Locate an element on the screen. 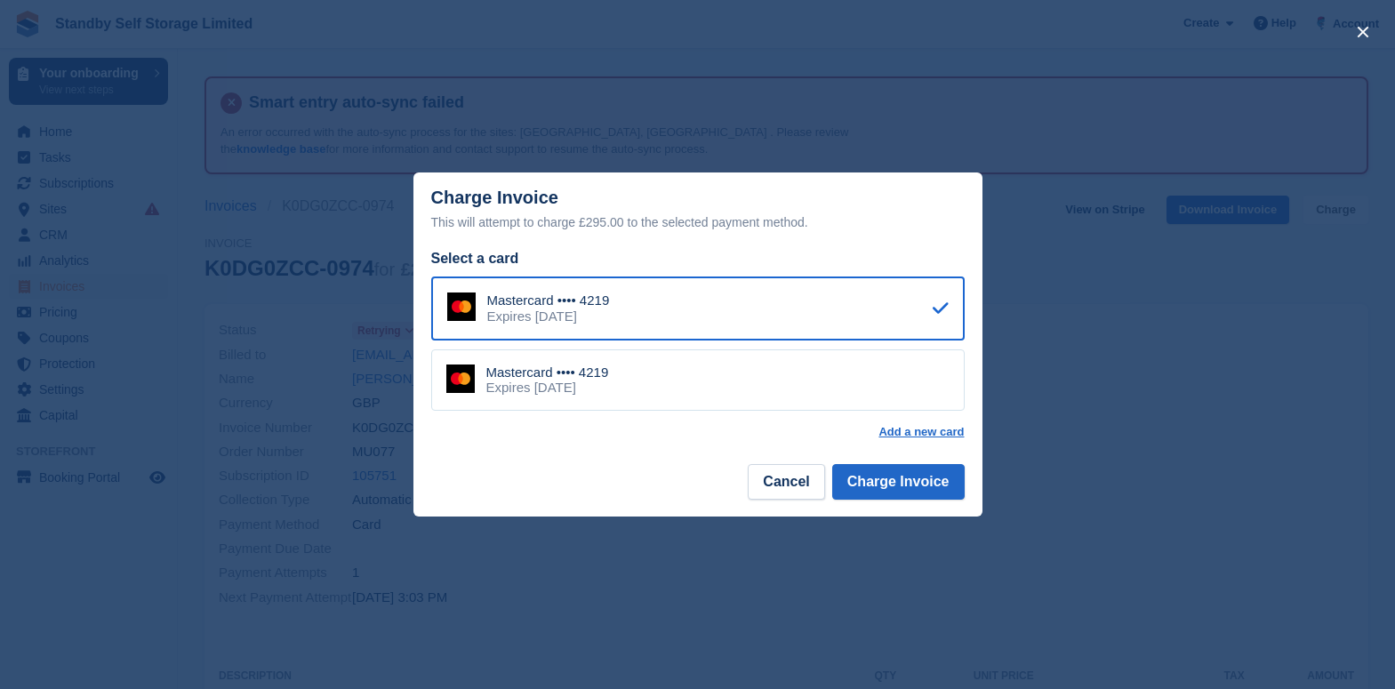  button: close is located at coordinates (1363, 32).